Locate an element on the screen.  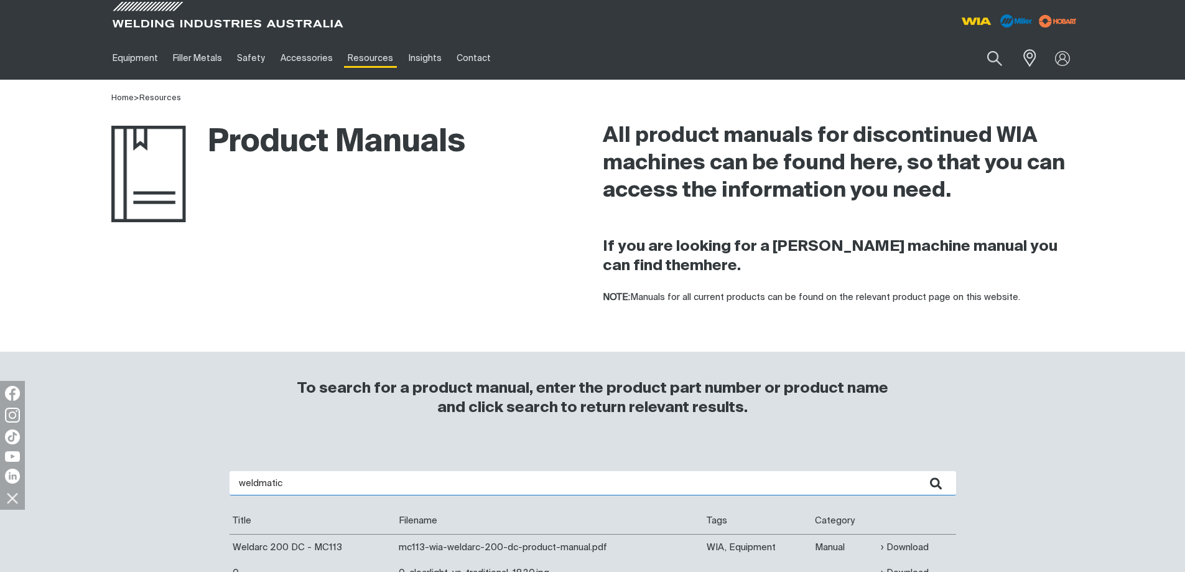
a: Safety is located at coordinates (251, 58).